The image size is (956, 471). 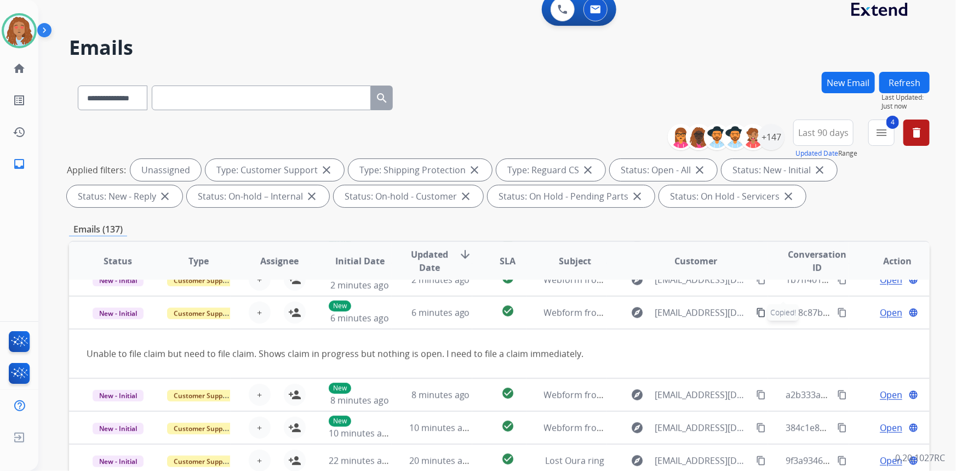 I want to click on p: 0.20.1027RC, so click(x=920, y=457).